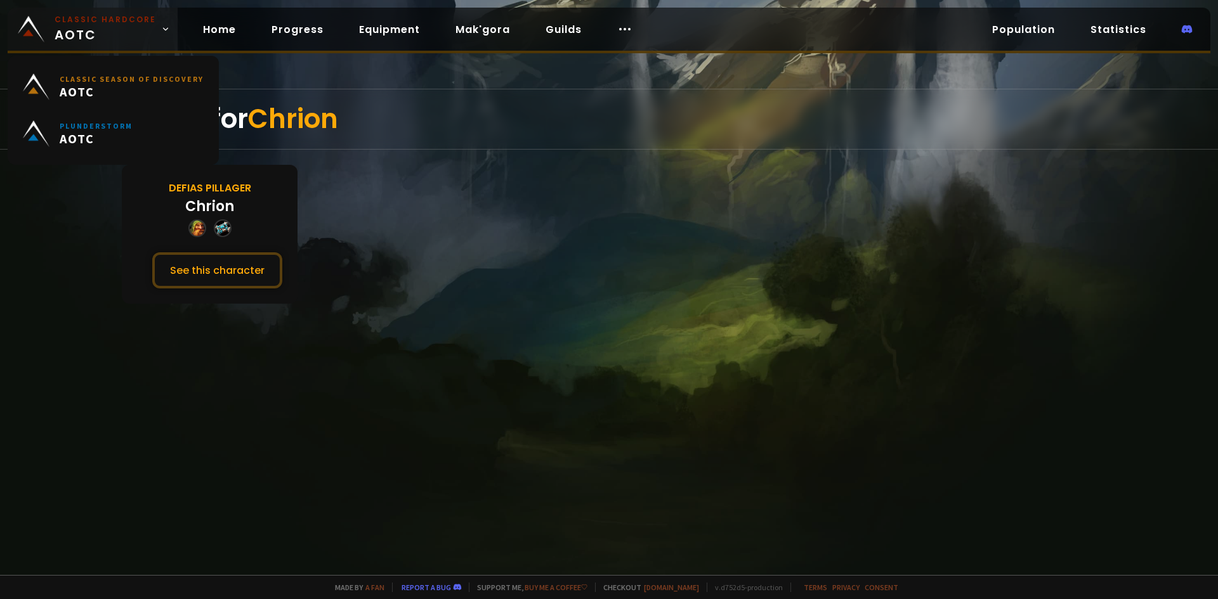 The image size is (1218, 599). What do you see at coordinates (209, 206) in the screenshot?
I see `div: Chrion` at bounding box center [209, 206].